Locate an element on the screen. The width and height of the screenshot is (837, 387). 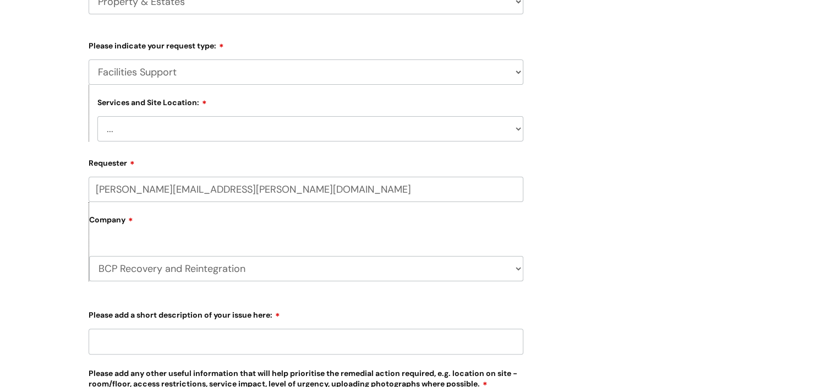
input: Email is located at coordinates (306, 189).